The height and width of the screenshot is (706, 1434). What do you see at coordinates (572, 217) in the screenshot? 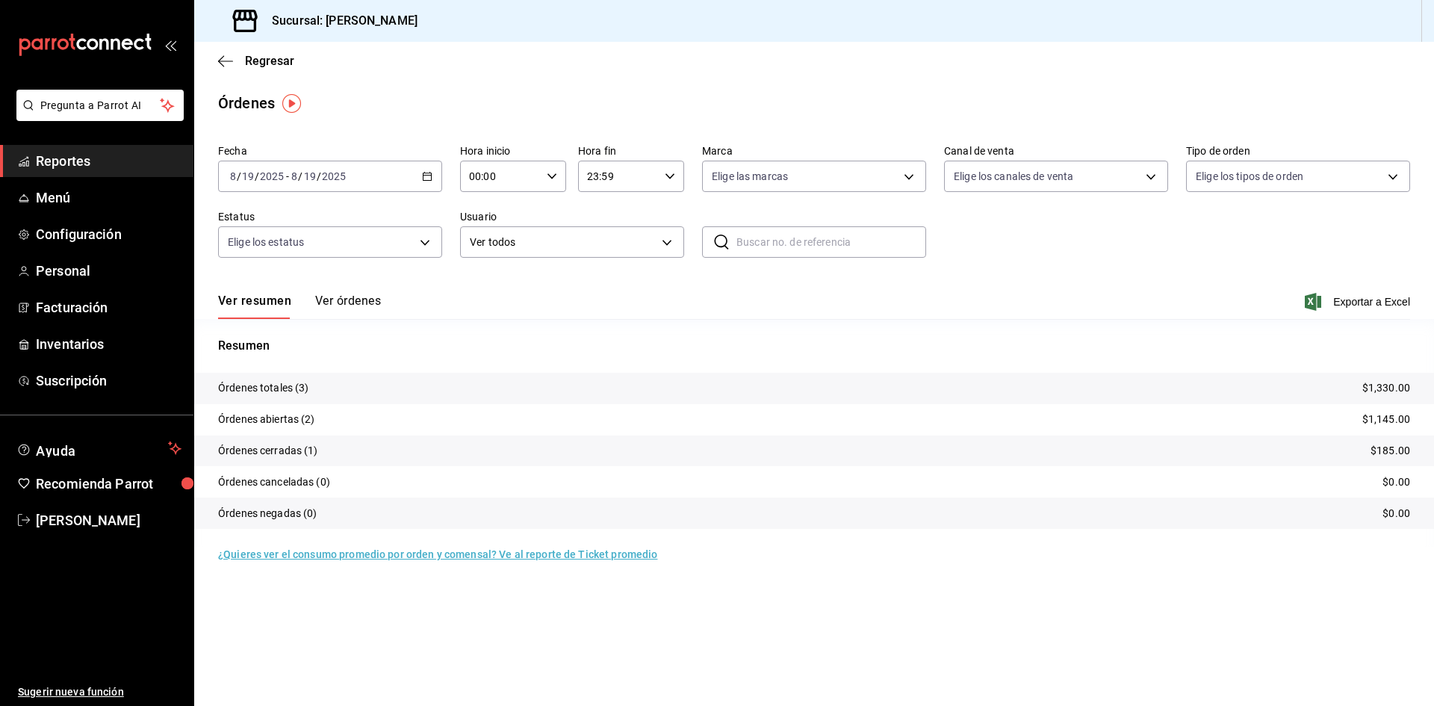
I see `label: Usuario` at bounding box center [572, 217].